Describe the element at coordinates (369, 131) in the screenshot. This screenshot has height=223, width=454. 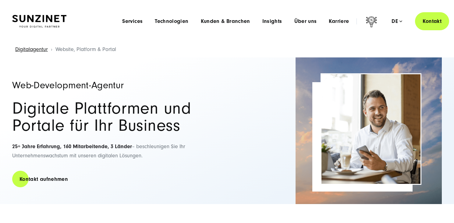
I see `img: Full-Service Digitalagentur SUNZINET - Business Applications Web & Cloud_2` at that location.